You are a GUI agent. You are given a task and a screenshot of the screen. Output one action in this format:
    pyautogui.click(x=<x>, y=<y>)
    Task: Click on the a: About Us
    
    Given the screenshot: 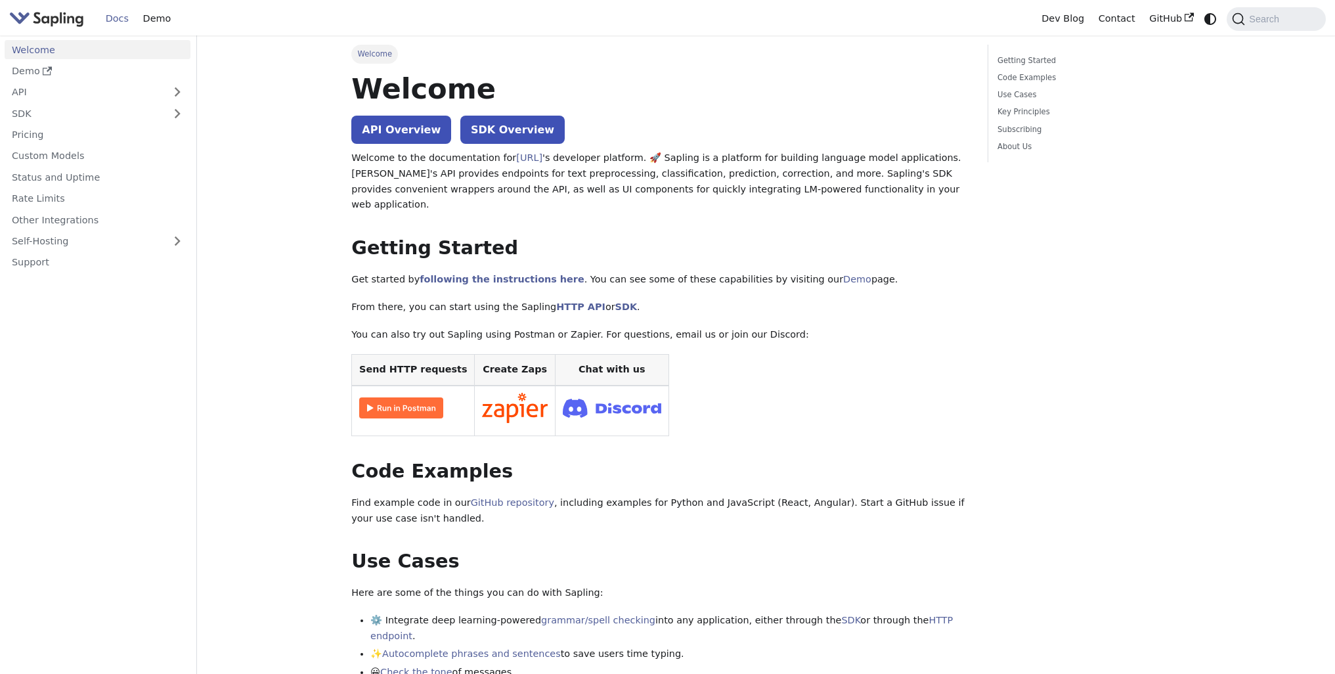 What is the action you would take?
    pyautogui.click(x=1086, y=146)
    